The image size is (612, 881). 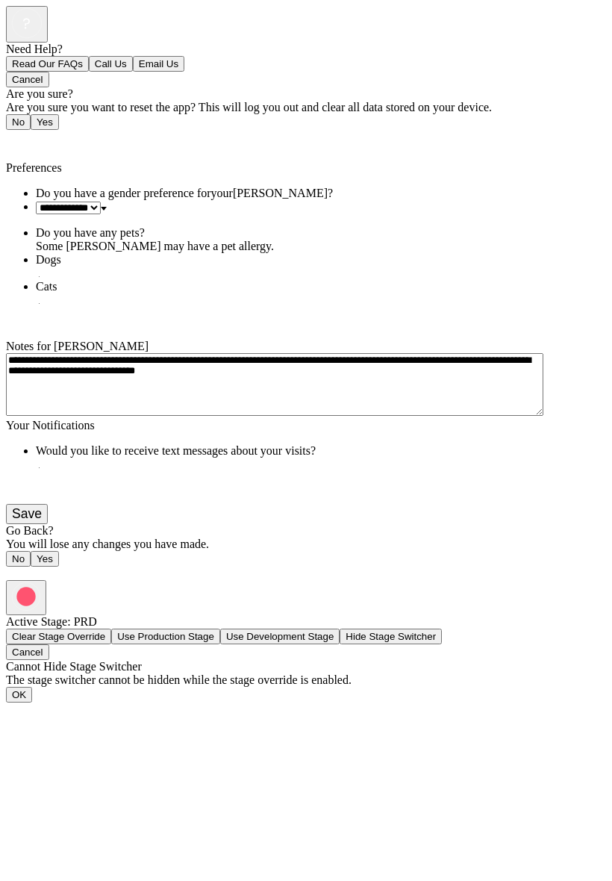 What do you see at coordinates (158, 63) in the screenshot?
I see `button: Email Us` at bounding box center [158, 63].